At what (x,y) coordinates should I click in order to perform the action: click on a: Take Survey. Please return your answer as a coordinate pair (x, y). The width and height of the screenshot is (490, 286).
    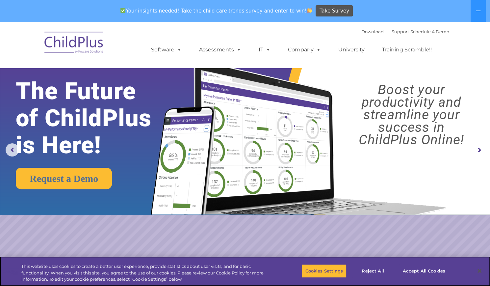
    Looking at the image, I should click on (334, 11).